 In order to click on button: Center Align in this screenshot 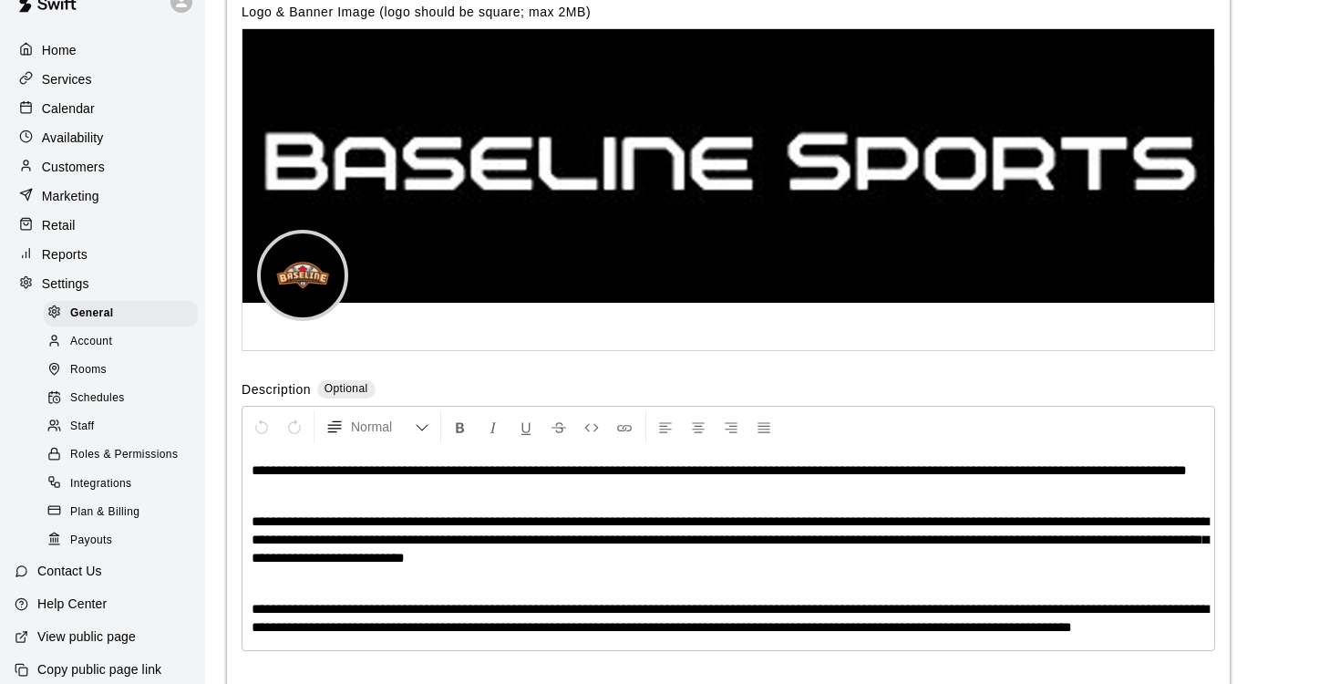, I will do `click(698, 427)`.